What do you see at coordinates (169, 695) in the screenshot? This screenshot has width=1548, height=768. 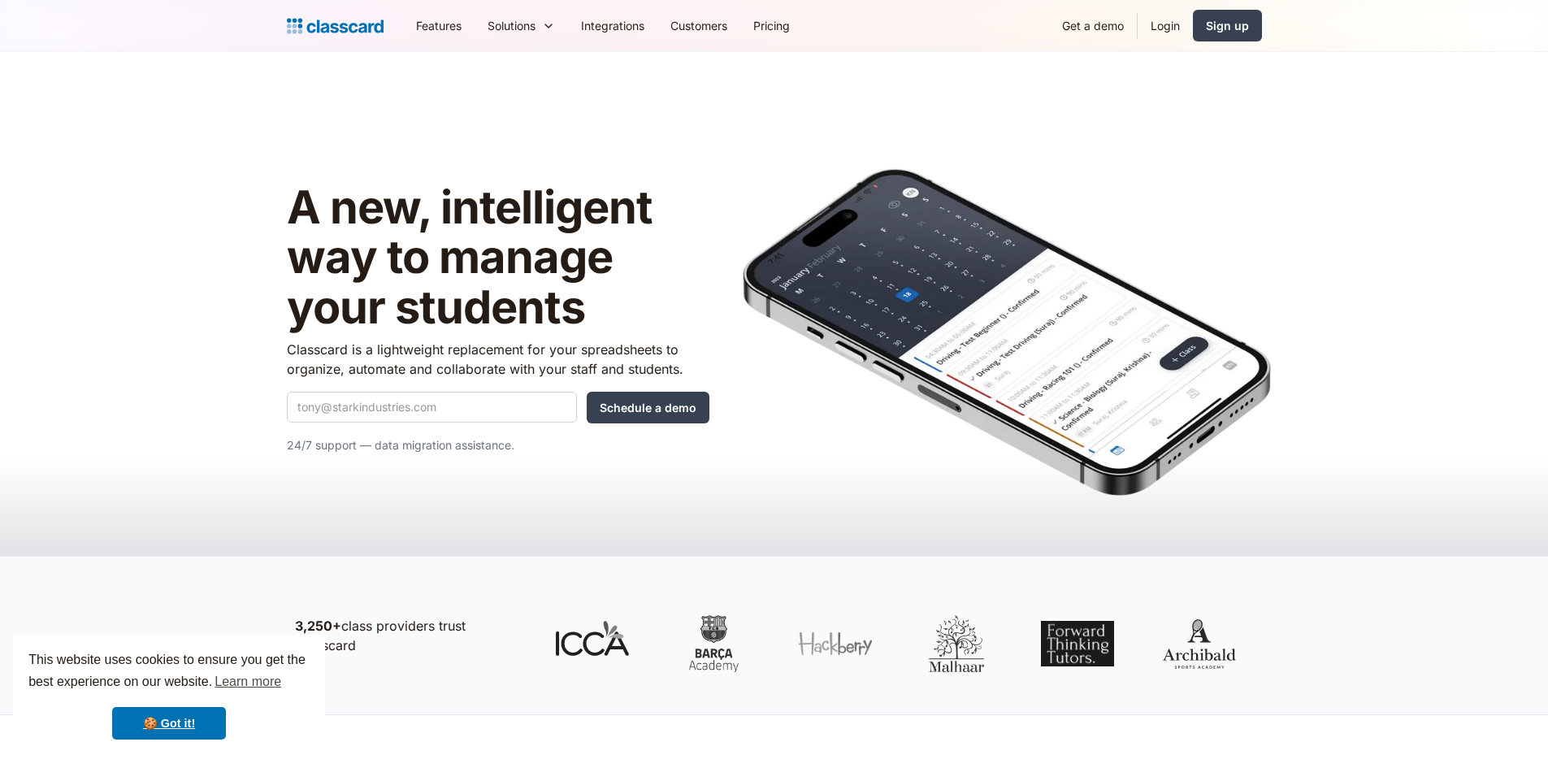 I see `div: cookieconsent` at bounding box center [169, 695].